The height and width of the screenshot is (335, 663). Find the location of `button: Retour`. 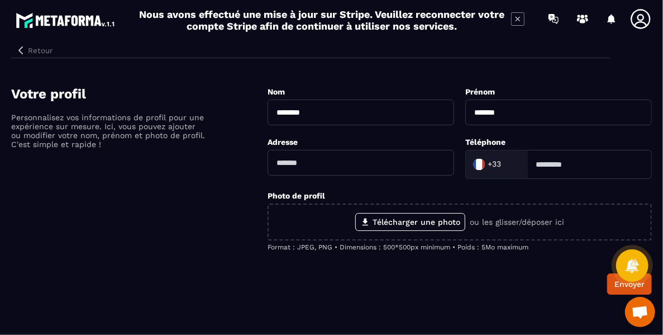

button: Retour is located at coordinates (34, 50).